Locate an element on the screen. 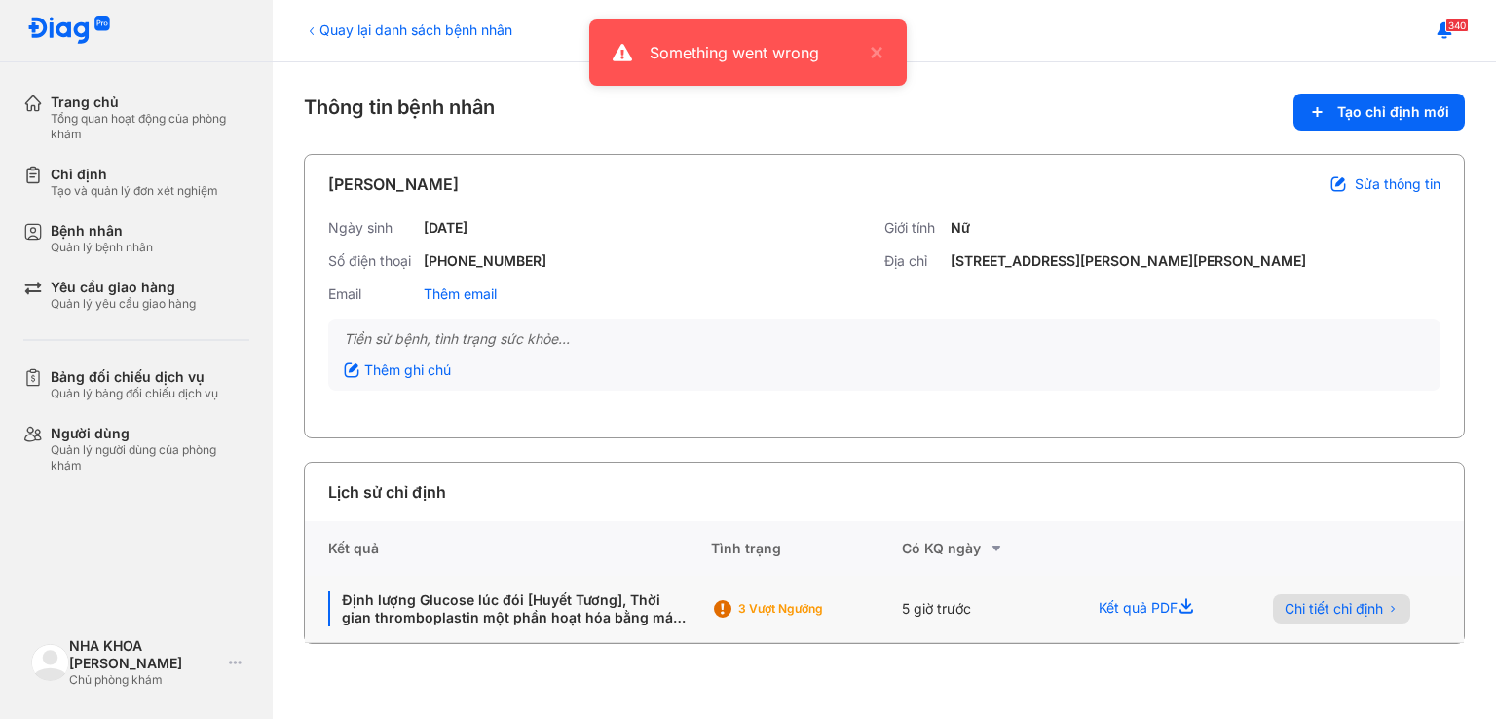 The image size is (1496, 719). div: Quản lý bệnh nhân is located at coordinates (101, 247).